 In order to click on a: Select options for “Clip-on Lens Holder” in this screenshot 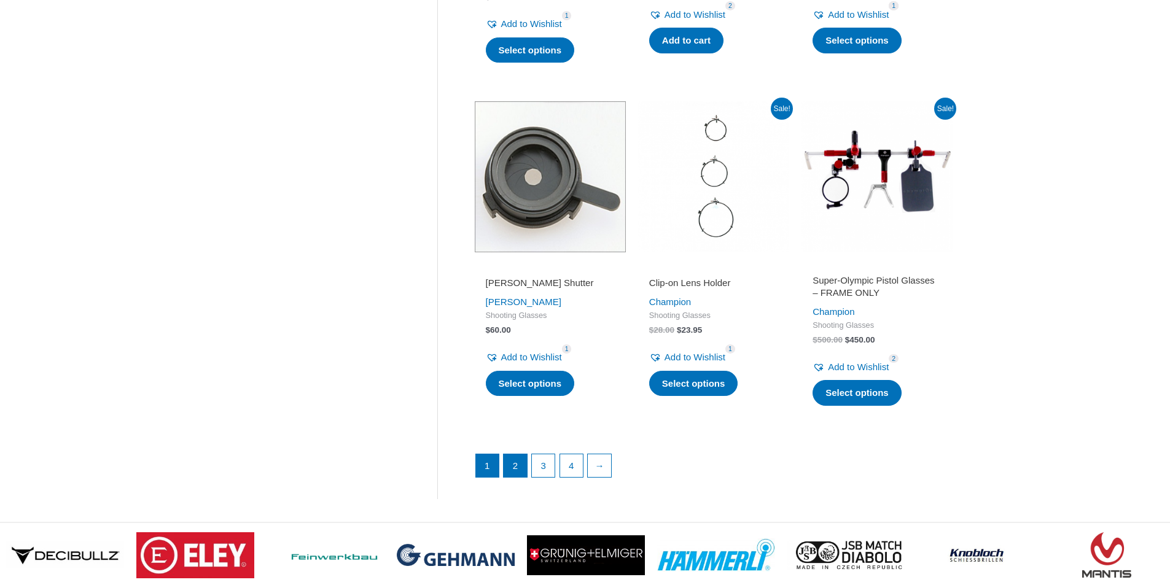, I will do `click(693, 384)`.